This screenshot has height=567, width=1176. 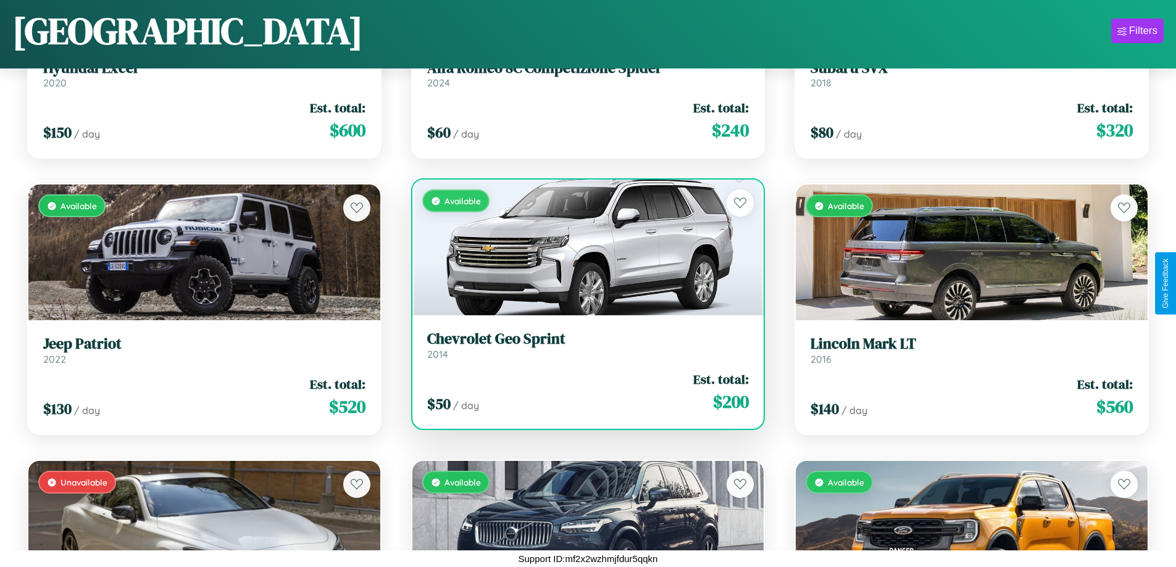 What do you see at coordinates (57, 409) in the screenshot?
I see `span: $ 130` at bounding box center [57, 409].